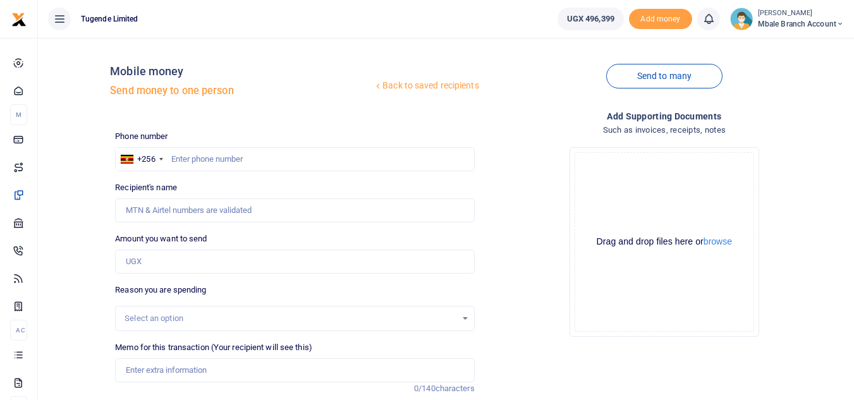  What do you see at coordinates (741, 19) in the screenshot?
I see `img: profile-user` at bounding box center [741, 19].